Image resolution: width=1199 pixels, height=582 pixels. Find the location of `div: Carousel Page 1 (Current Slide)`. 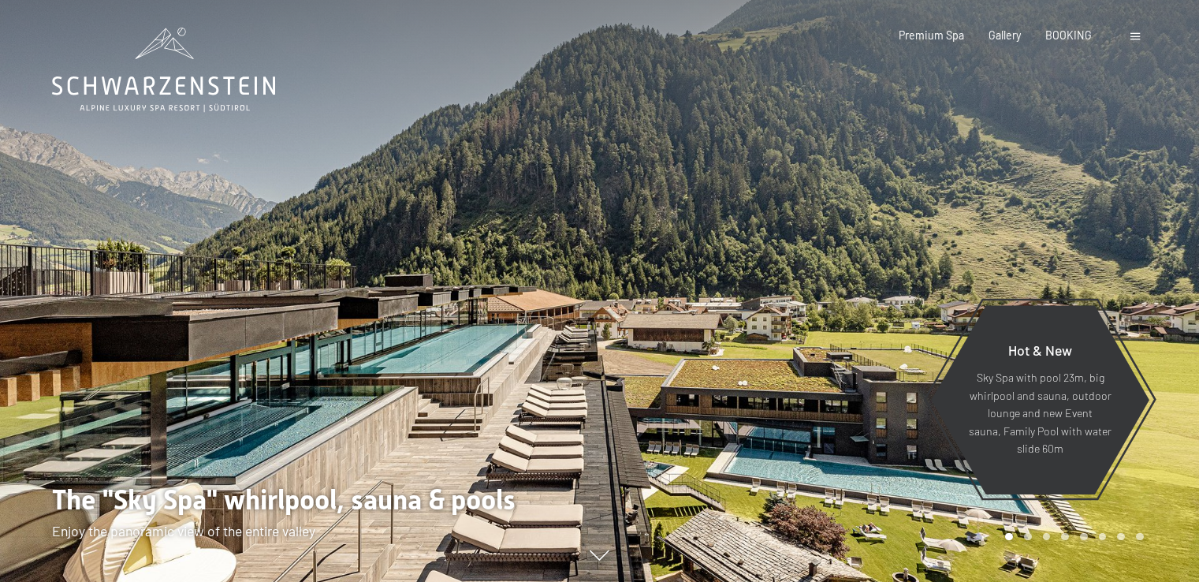

div: Carousel Page 1 (Current Slide) is located at coordinates (1009, 537).